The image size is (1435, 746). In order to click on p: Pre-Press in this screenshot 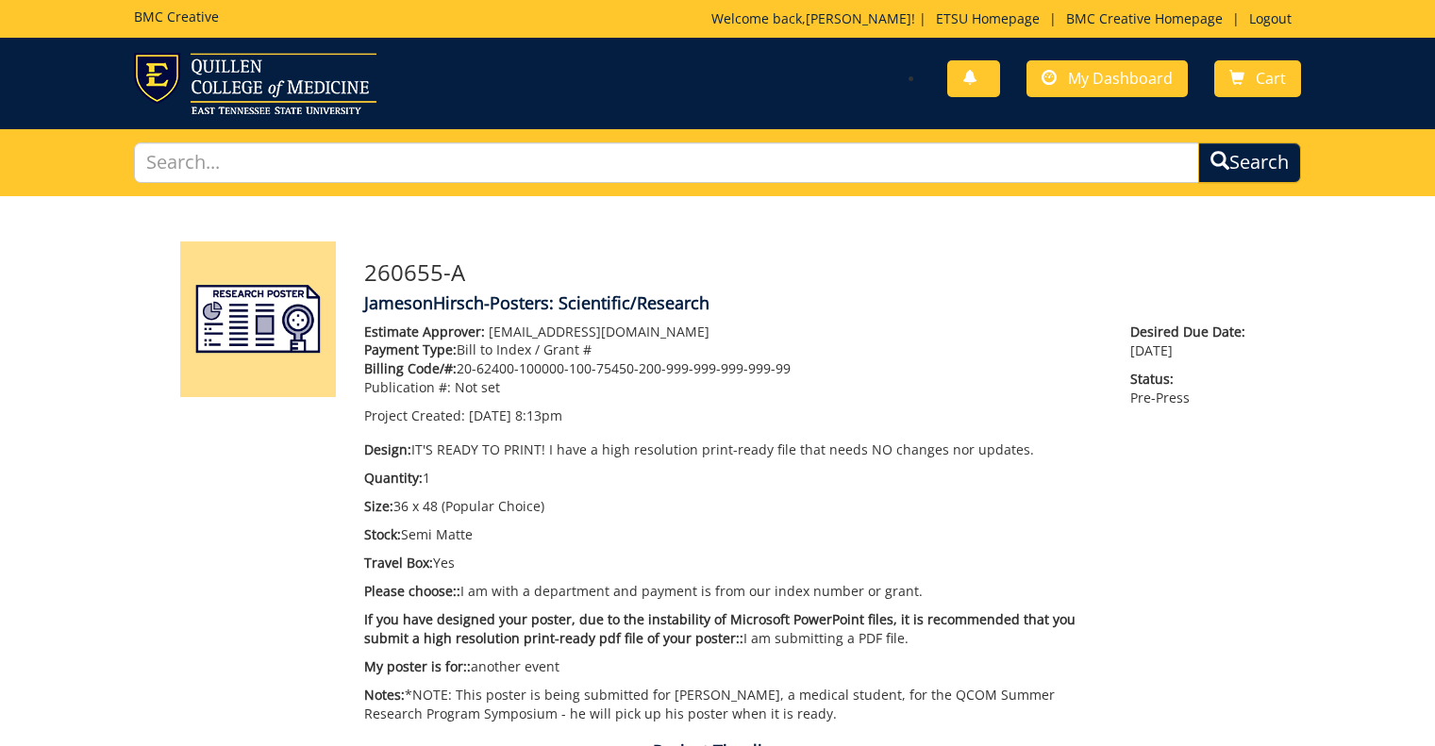, I will do `click(1192, 389)`.